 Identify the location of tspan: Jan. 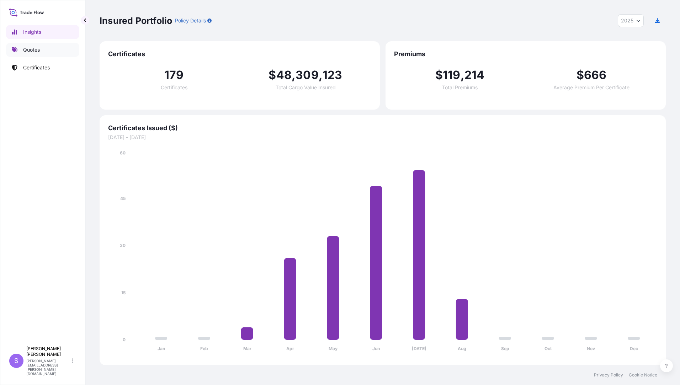
(161, 348).